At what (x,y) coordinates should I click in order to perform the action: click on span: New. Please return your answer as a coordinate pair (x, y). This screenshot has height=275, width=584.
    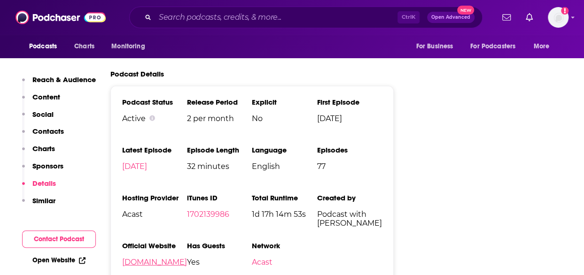
    Looking at the image, I should click on (465, 10).